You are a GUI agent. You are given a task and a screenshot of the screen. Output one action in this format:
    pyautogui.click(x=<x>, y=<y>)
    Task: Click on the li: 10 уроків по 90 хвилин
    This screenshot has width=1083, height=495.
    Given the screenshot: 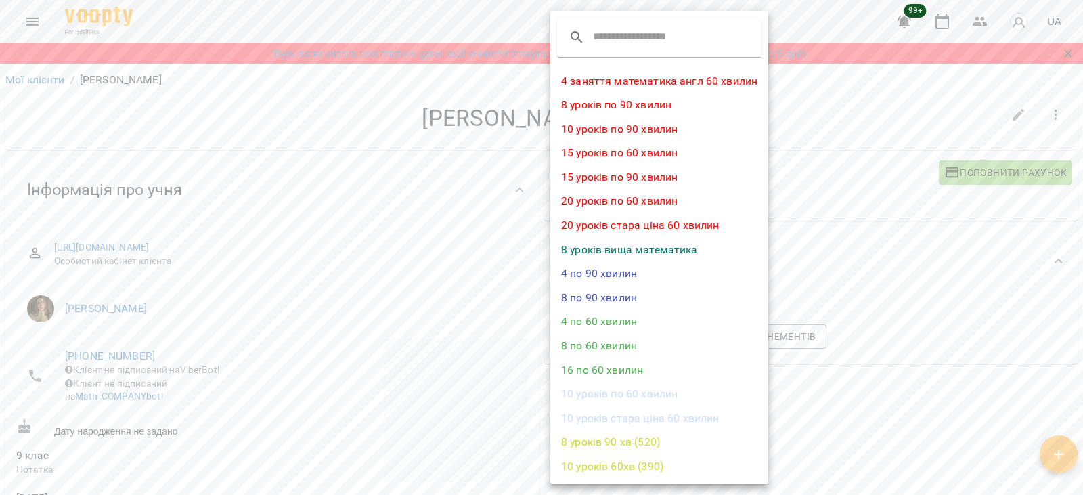 What is the action you would take?
    pyautogui.click(x=659, y=129)
    